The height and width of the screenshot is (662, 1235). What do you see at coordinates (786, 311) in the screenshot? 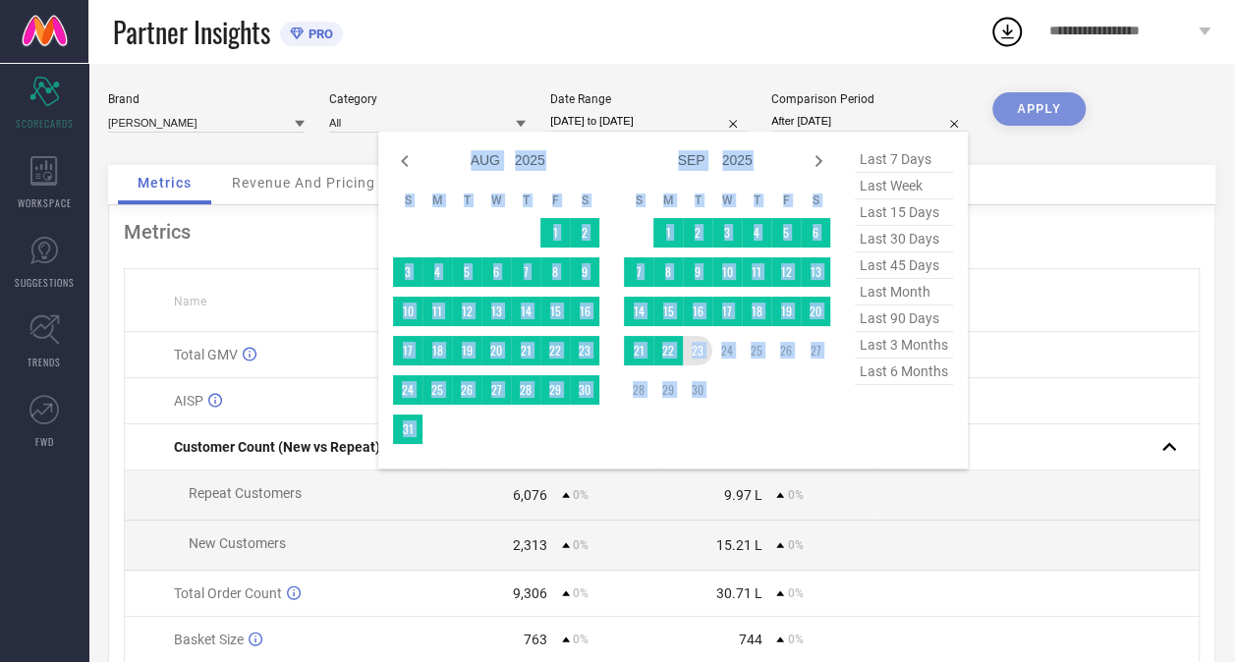
I see `td: Fri Sep 19 2025` at bounding box center [786, 311].